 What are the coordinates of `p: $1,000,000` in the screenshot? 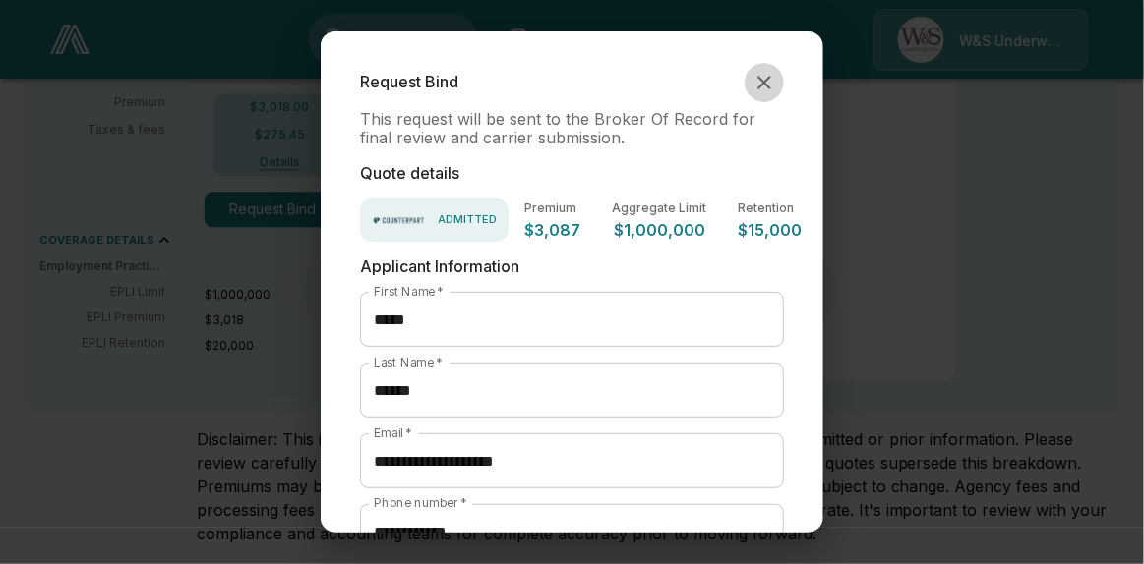 It's located at (659, 230).